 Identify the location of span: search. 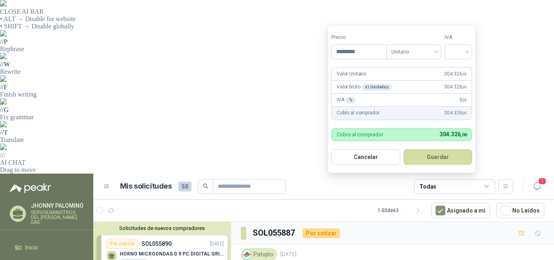
(206, 186).